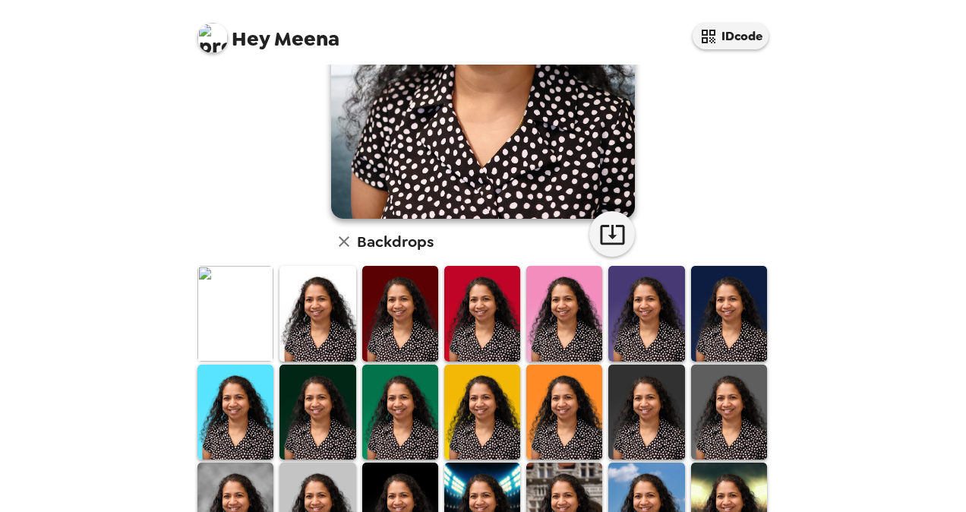 This screenshot has height=512, width=966. I want to click on span: Meena, so click(268, 32).